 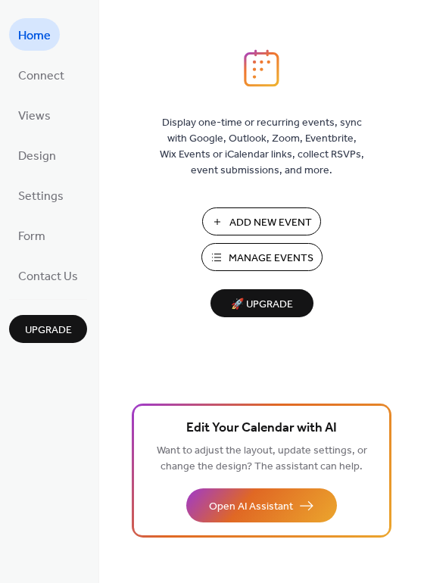 What do you see at coordinates (41, 74) in the screenshot?
I see `a: Connect` at bounding box center [41, 74].